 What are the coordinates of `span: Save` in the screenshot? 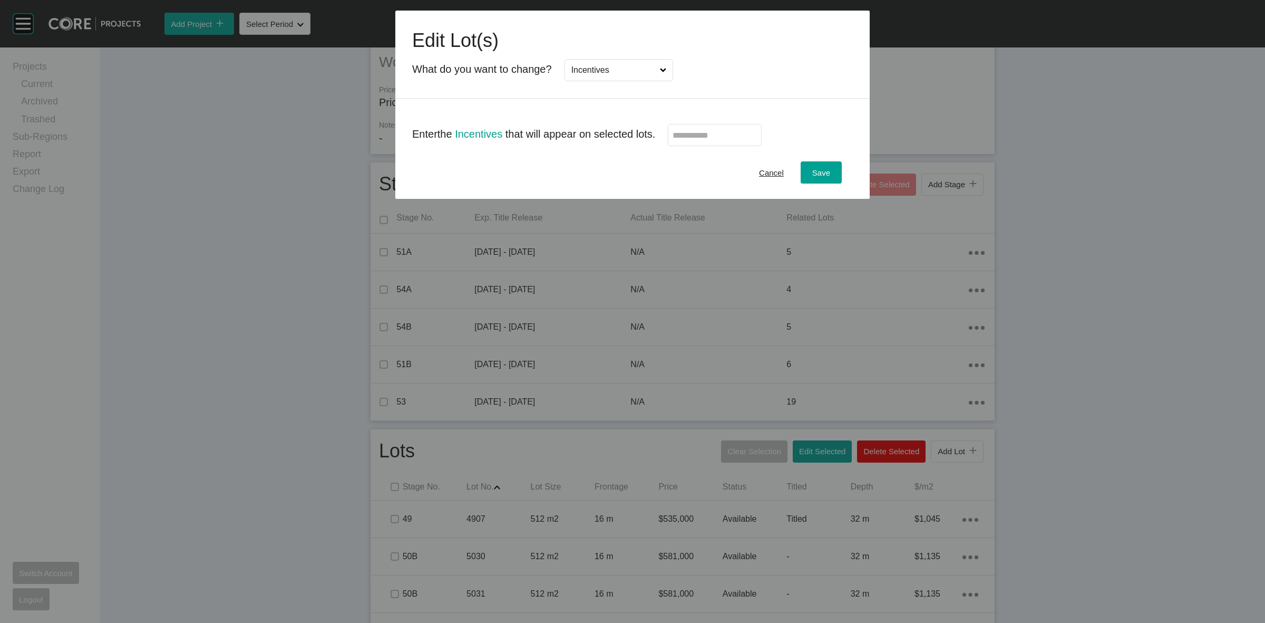 It's located at (821, 172).